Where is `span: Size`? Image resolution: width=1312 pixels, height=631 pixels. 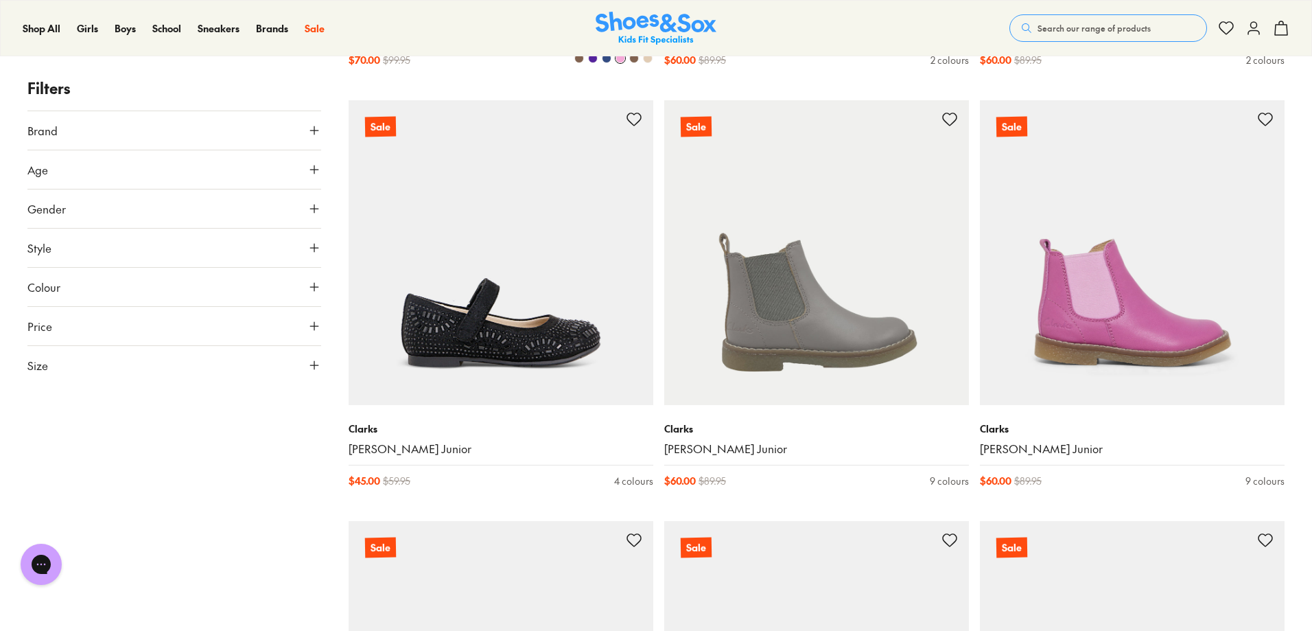
span: Size is located at coordinates (38, 365).